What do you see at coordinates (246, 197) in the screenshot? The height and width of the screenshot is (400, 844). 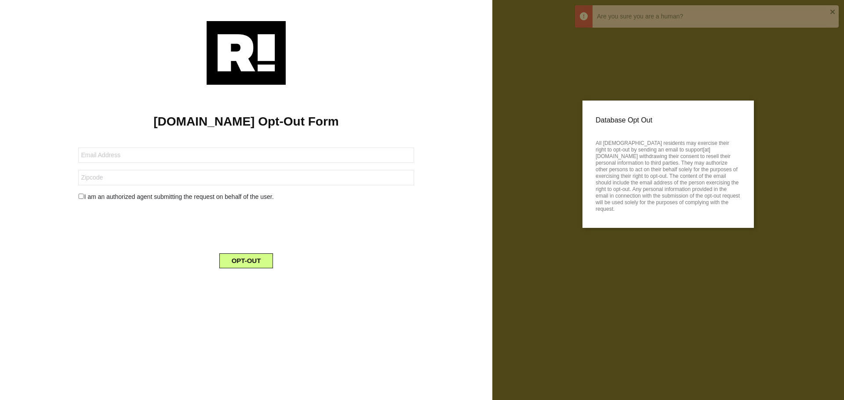 I see `div: I am an authorized agent submitting the request on behalf of the user.` at bounding box center [246, 197].